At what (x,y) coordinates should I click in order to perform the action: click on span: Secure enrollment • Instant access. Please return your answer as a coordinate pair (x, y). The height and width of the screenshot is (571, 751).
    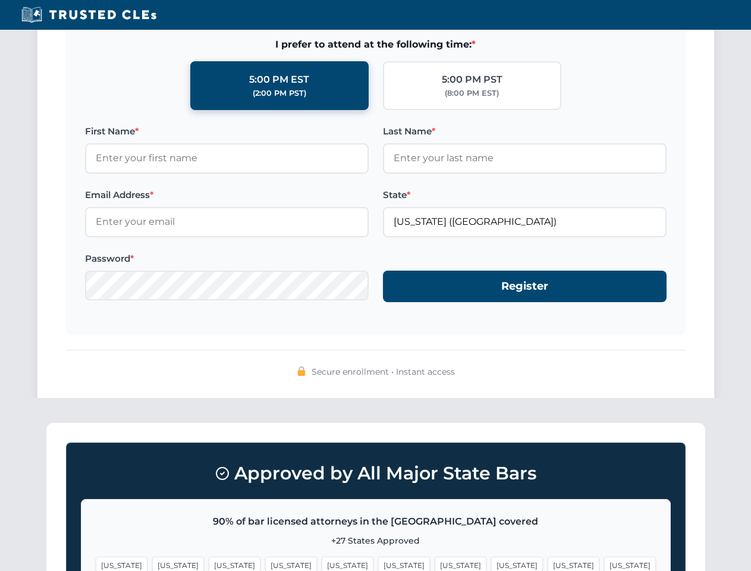
    Looking at the image, I should click on (383, 372).